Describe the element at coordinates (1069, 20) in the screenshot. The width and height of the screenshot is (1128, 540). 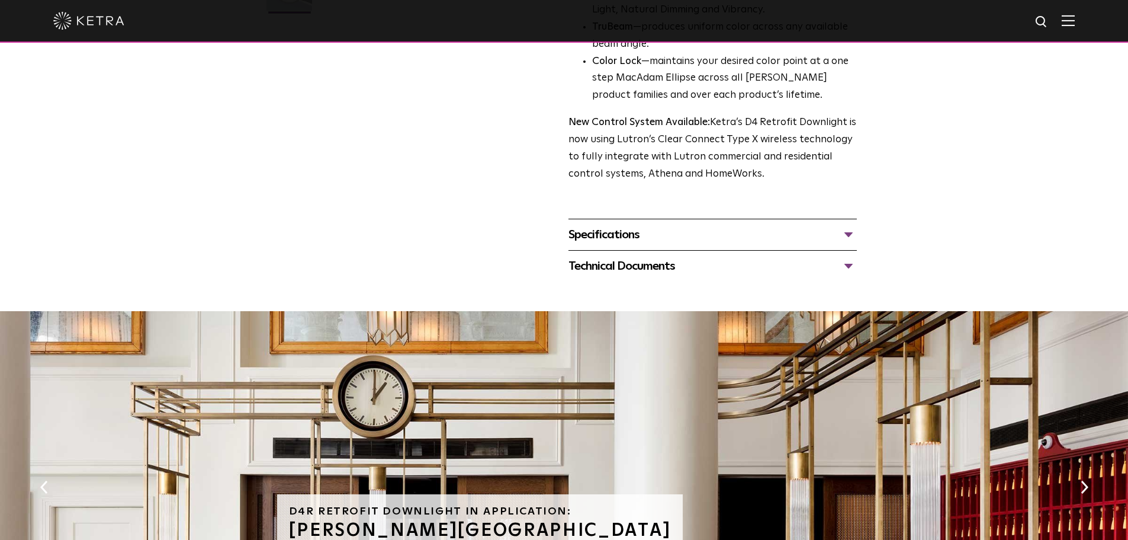
I see `img: Hamburger%20Nav.svg` at that location.